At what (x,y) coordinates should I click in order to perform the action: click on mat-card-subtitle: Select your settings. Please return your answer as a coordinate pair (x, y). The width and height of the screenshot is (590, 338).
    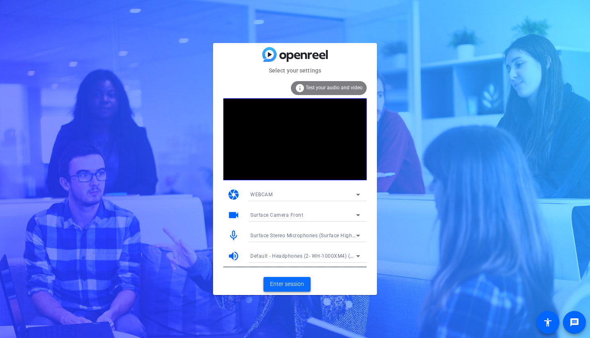
    Looking at the image, I should click on (295, 70).